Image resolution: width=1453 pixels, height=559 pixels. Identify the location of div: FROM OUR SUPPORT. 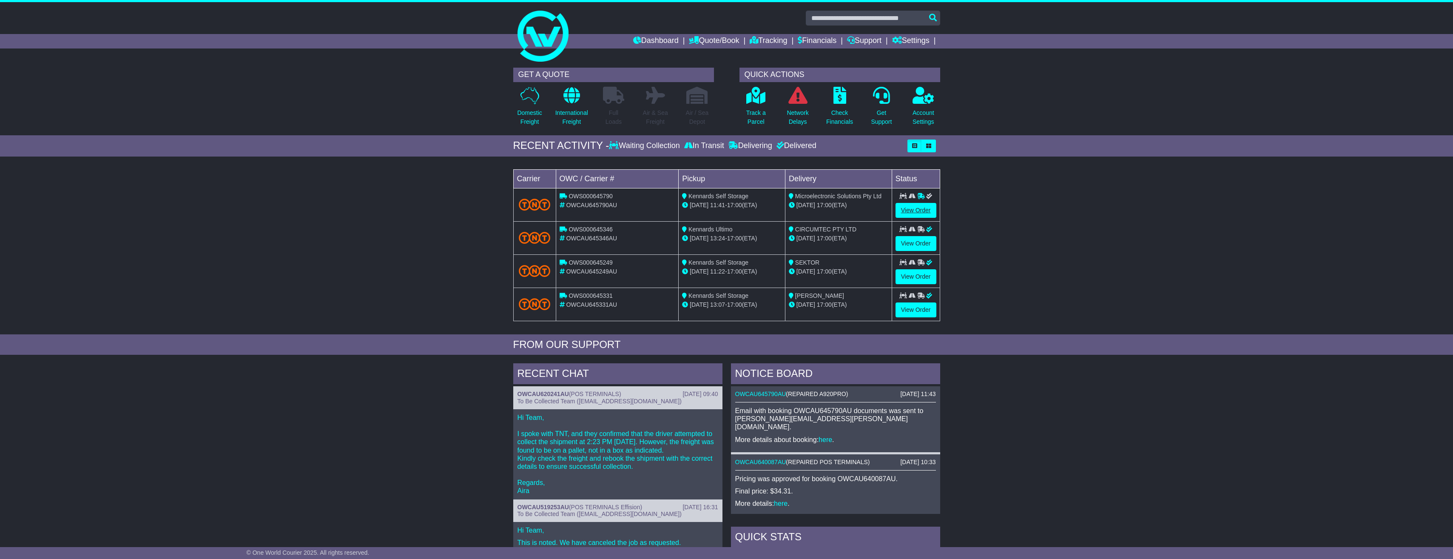
(727, 344).